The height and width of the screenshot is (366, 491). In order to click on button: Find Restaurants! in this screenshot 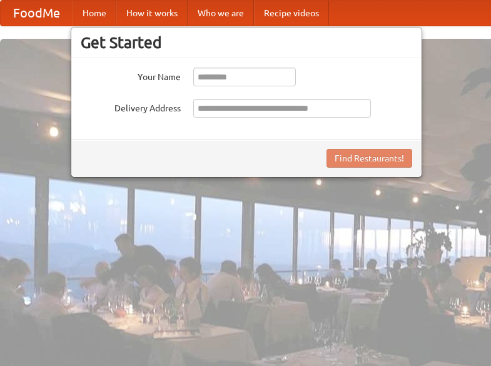, I will do `click(369, 158)`.